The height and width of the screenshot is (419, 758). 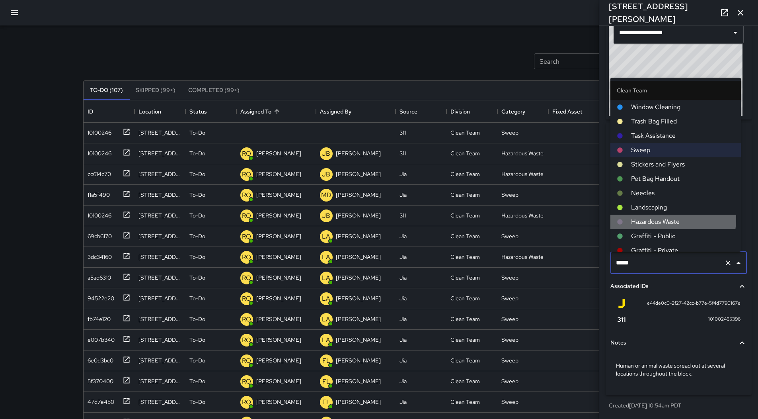 I want to click on div: Division, so click(x=460, y=111).